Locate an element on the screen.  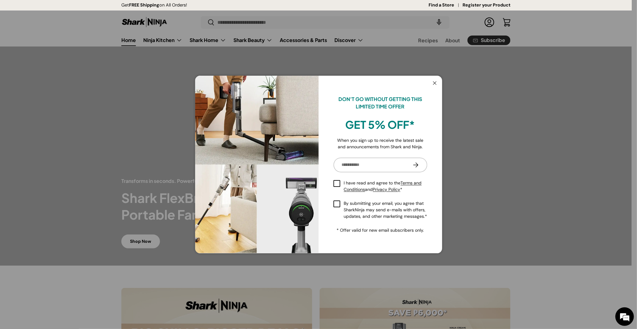
p: * Offer valid for new email subscribers only. is located at coordinates (380, 230).